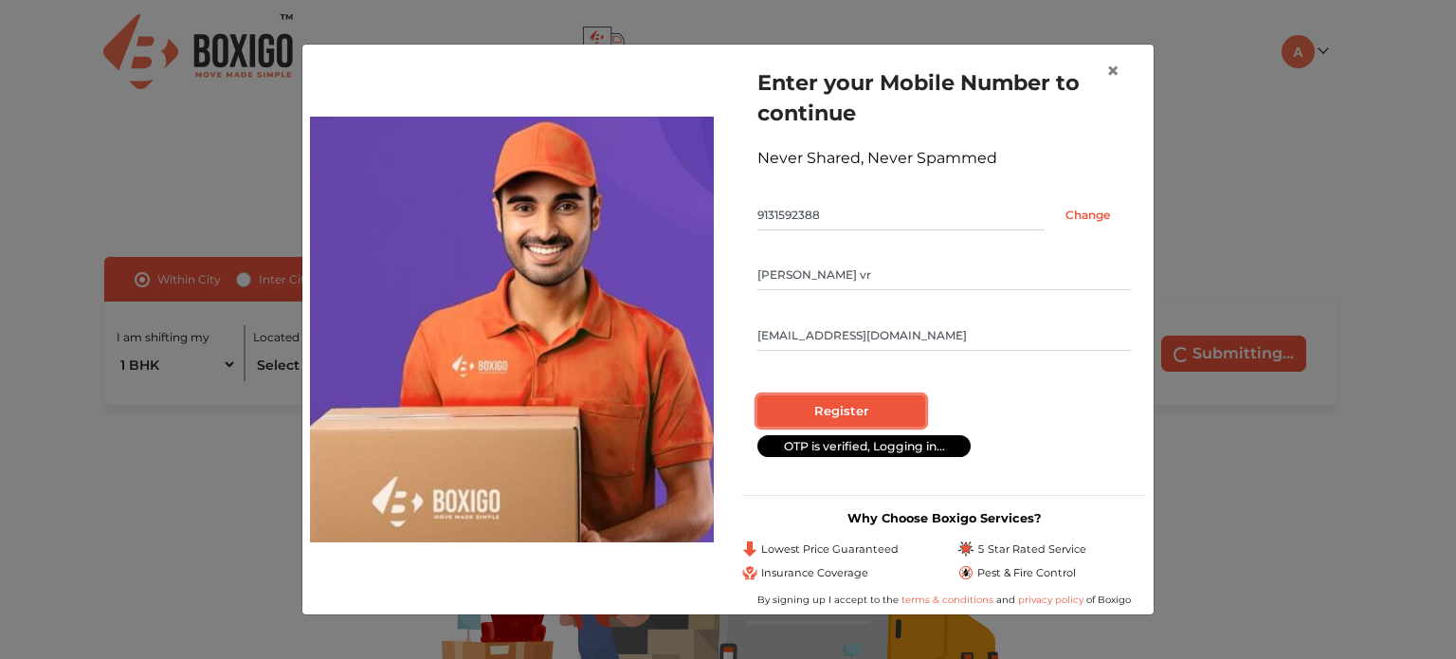 Image resolution: width=1456 pixels, height=659 pixels. What do you see at coordinates (1113, 71) in the screenshot?
I see `button: Close` at bounding box center [1113, 71].